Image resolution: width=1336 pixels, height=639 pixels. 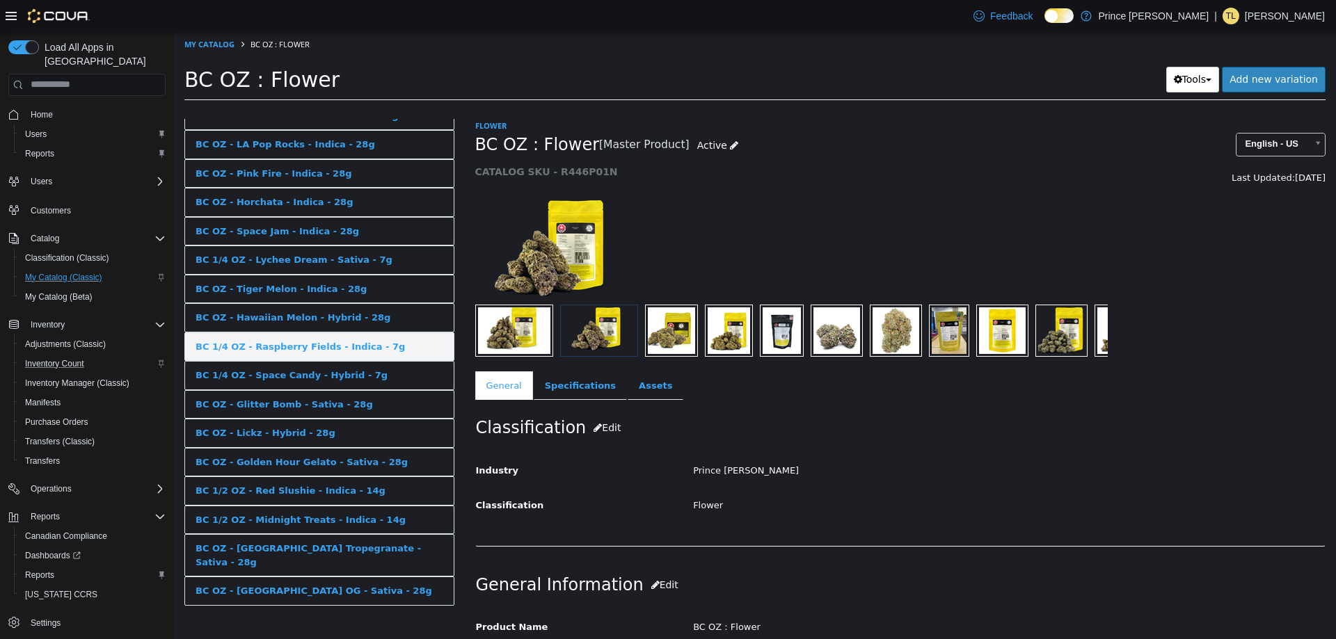 I want to click on div: BC OZ - Hawaiian Melon - Hybrid - 28g, so click(x=119, y=286).